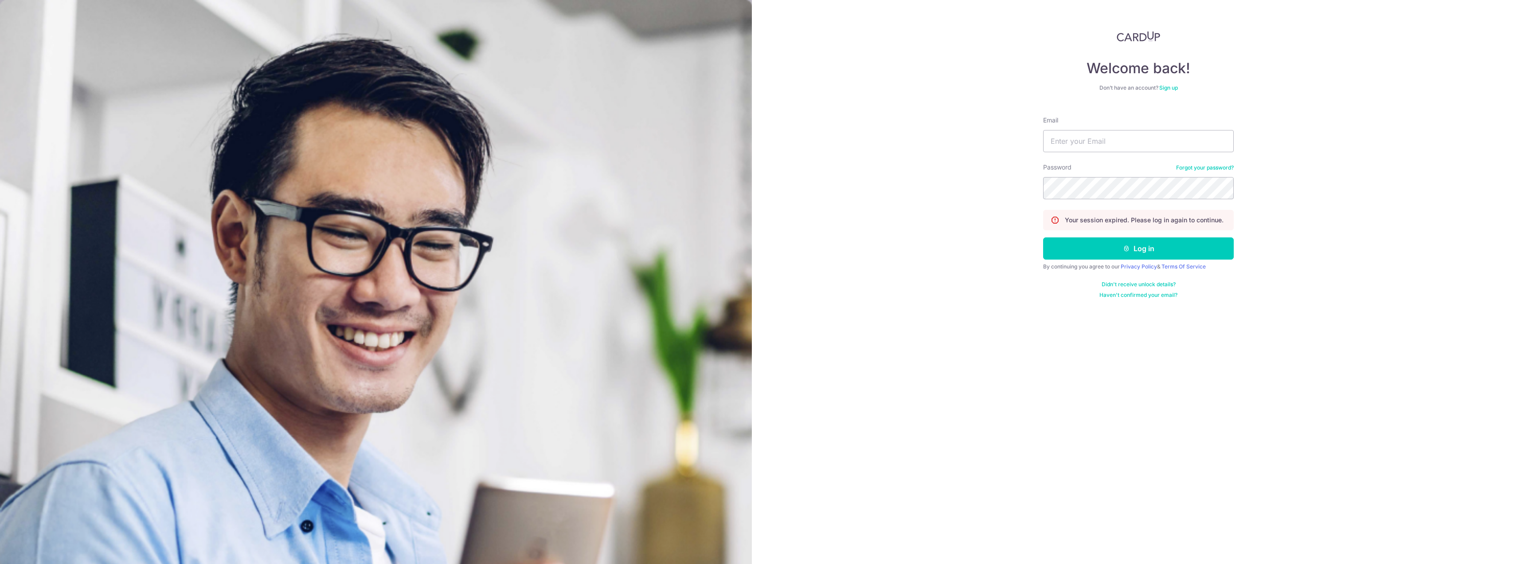  What do you see at coordinates (1051, 120) in the screenshot?
I see `label: Email` at bounding box center [1051, 120].